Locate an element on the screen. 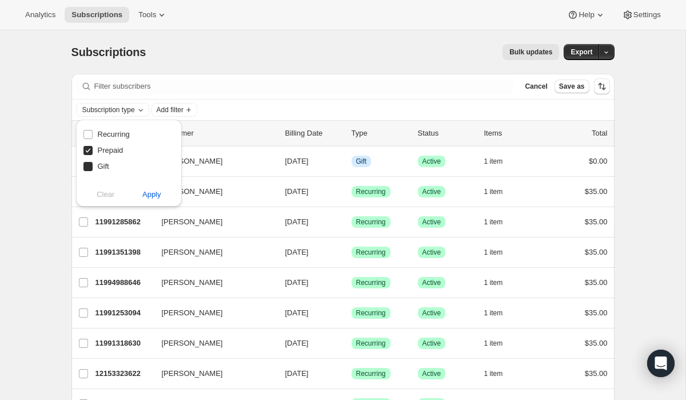  p: 11991253094 is located at coordinates (124, 313).